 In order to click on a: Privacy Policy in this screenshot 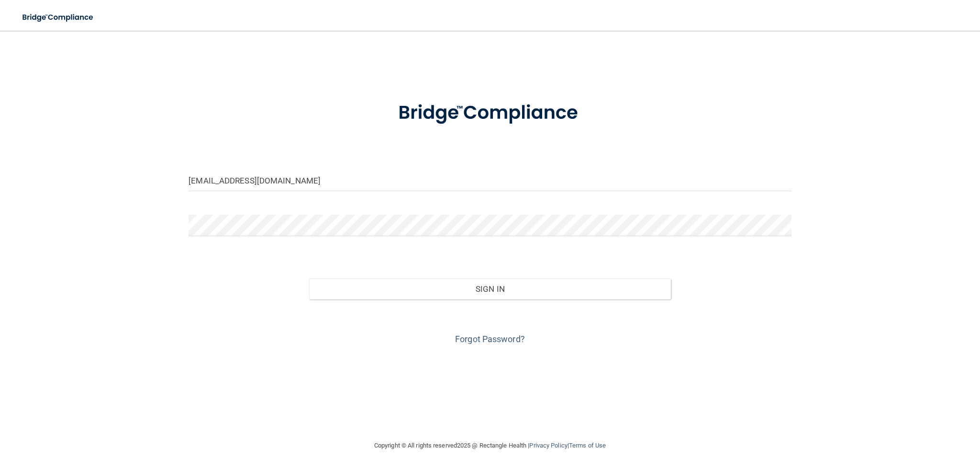, I will do `click(548, 445)`.